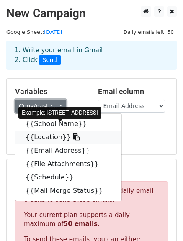  What do you see at coordinates (148, 32) in the screenshot?
I see `span: Daily emails left: 50` at bounding box center [148, 32].